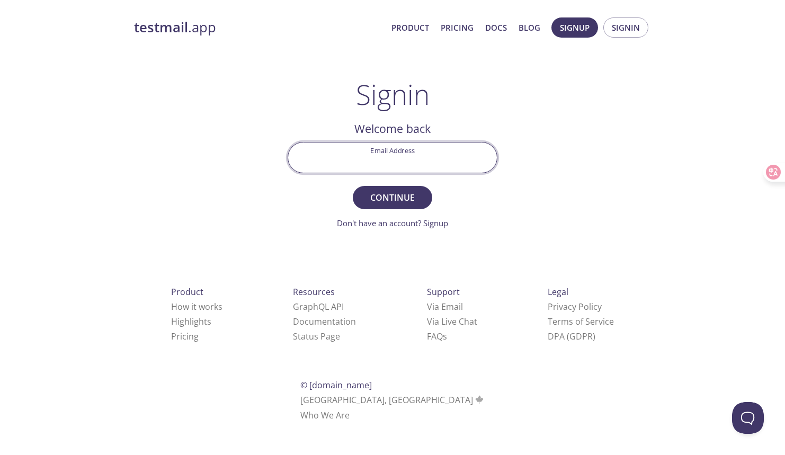  I want to click on button: Signin, so click(625, 28).